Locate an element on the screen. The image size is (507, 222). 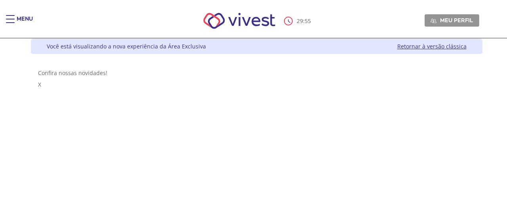
div: Você está visualizando a nova experiência da Área Exclusiva is located at coordinates (126, 46).